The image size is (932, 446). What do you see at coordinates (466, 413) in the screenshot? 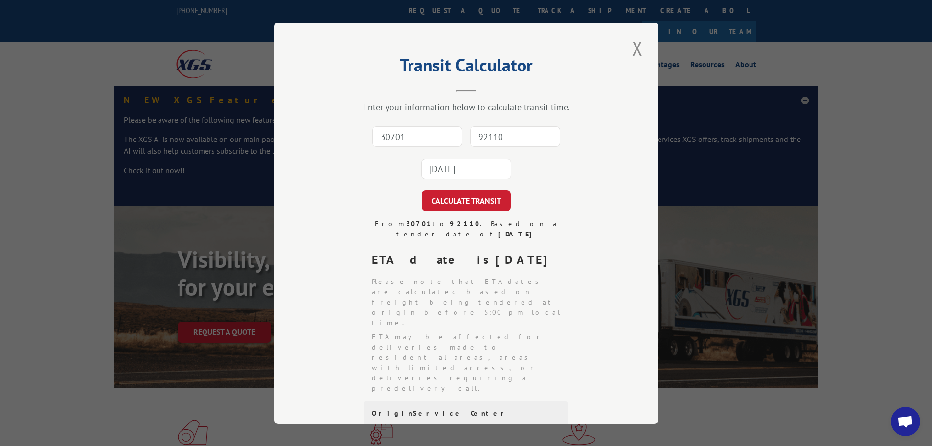
I see `div: Origin Service Center` at bounding box center [466, 413].